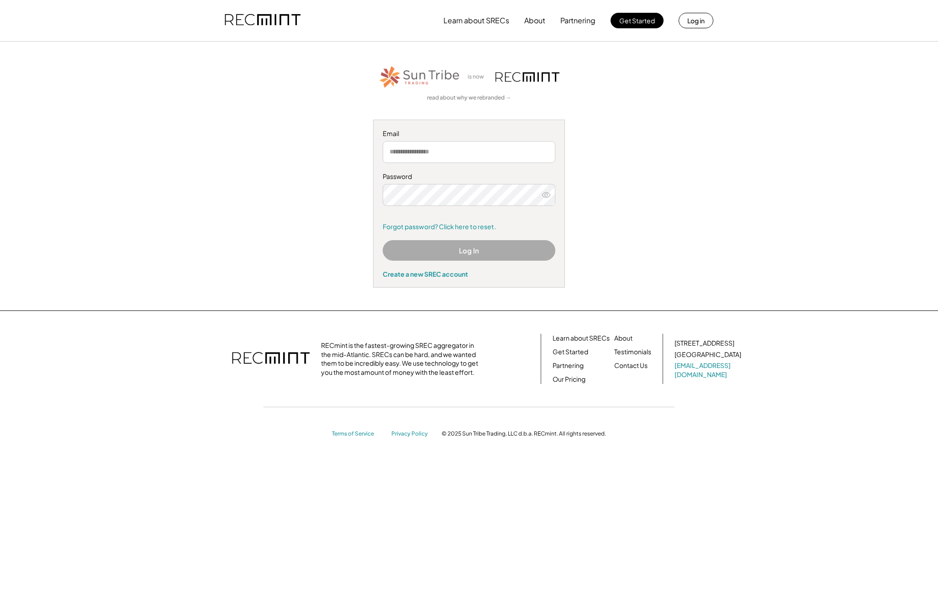 This screenshot has height=599, width=938. I want to click on a: Testimonials, so click(633, 352).